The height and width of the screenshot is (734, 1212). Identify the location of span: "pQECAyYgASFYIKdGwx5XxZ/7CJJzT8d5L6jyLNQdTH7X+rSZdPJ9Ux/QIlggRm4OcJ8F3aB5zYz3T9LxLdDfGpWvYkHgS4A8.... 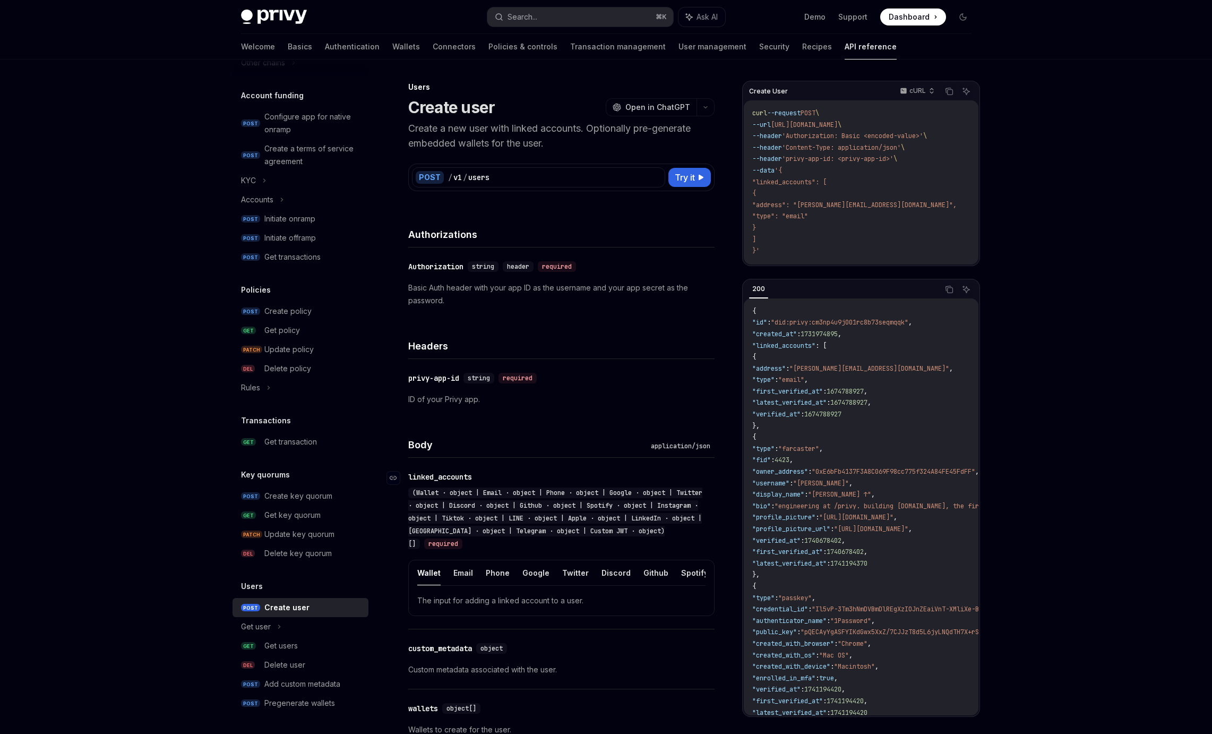
(998, 632).